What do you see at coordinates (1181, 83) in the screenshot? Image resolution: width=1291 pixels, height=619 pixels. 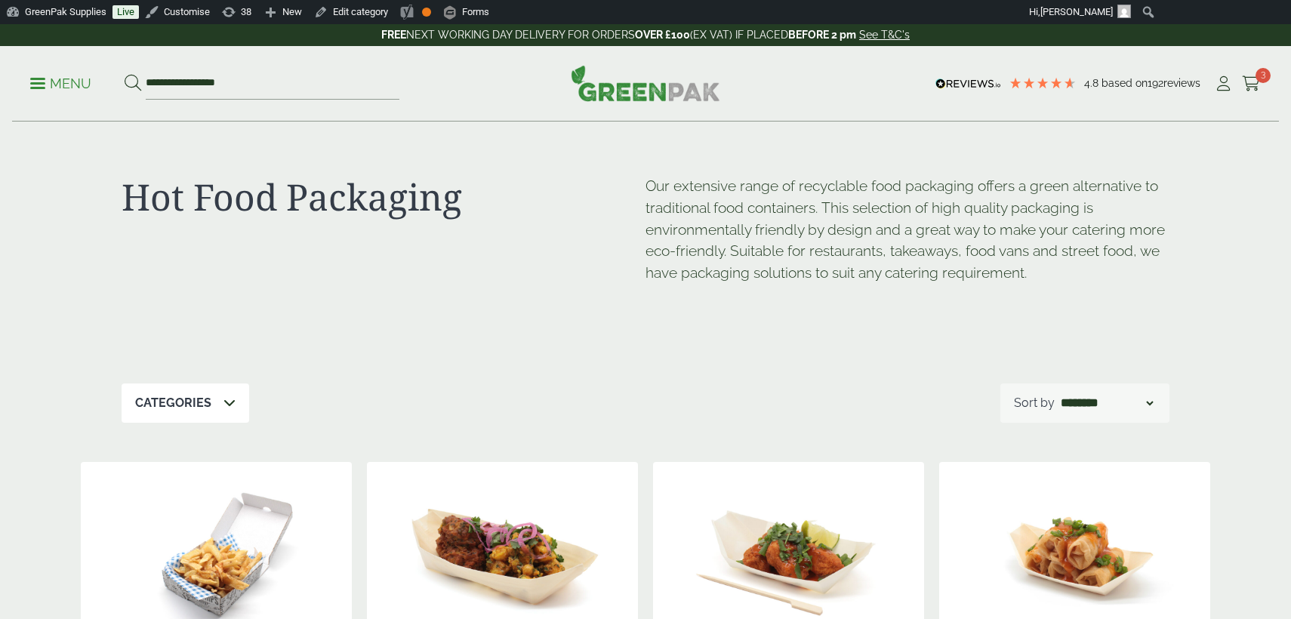 I see `span: reviews` at bounding box center [1181, 83].